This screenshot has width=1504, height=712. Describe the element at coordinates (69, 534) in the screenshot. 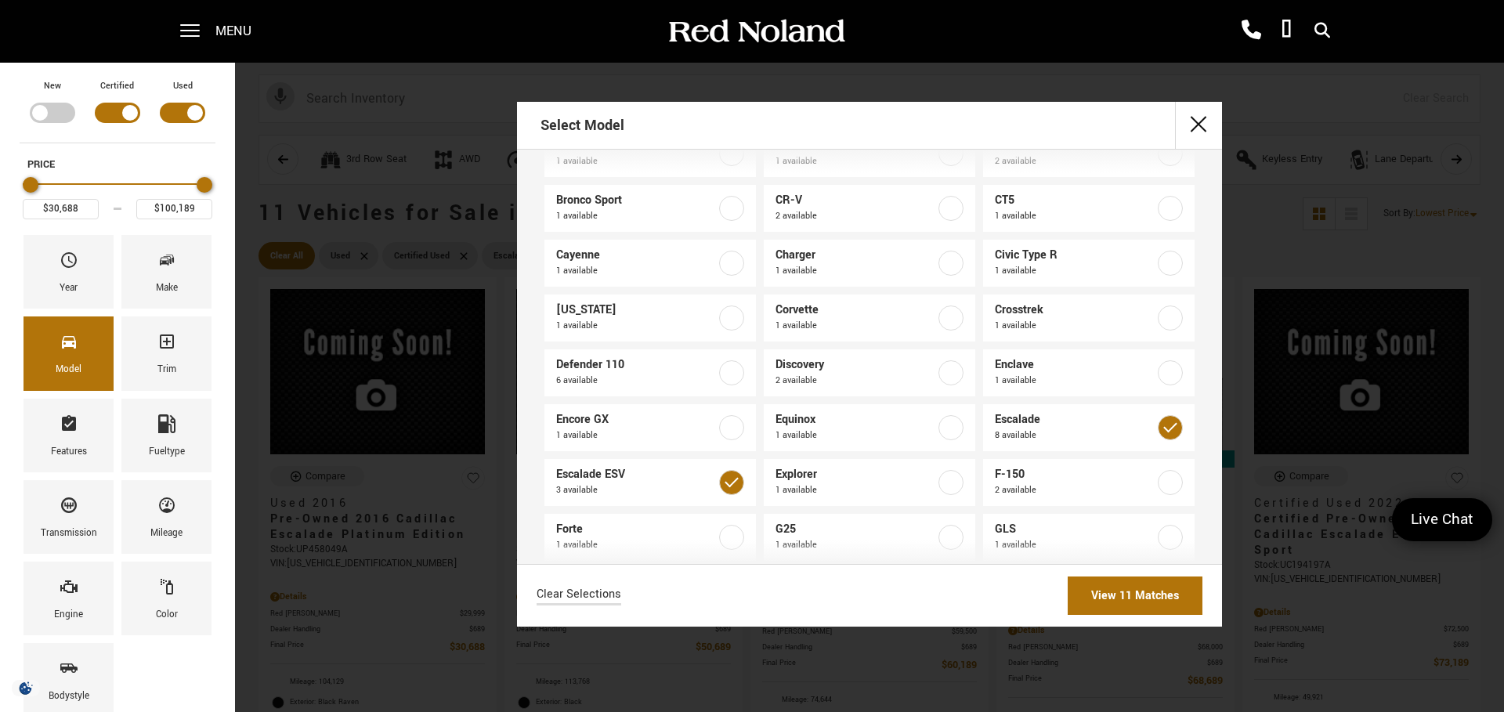

I see `div: Transmission` at that location.